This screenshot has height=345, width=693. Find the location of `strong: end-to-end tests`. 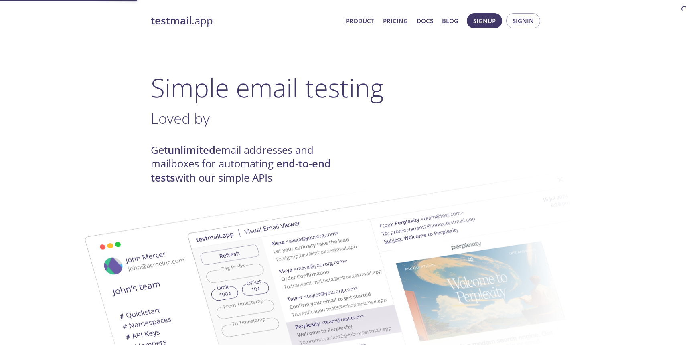

strong: end-to-end tests is located at coordinates (241, 170).